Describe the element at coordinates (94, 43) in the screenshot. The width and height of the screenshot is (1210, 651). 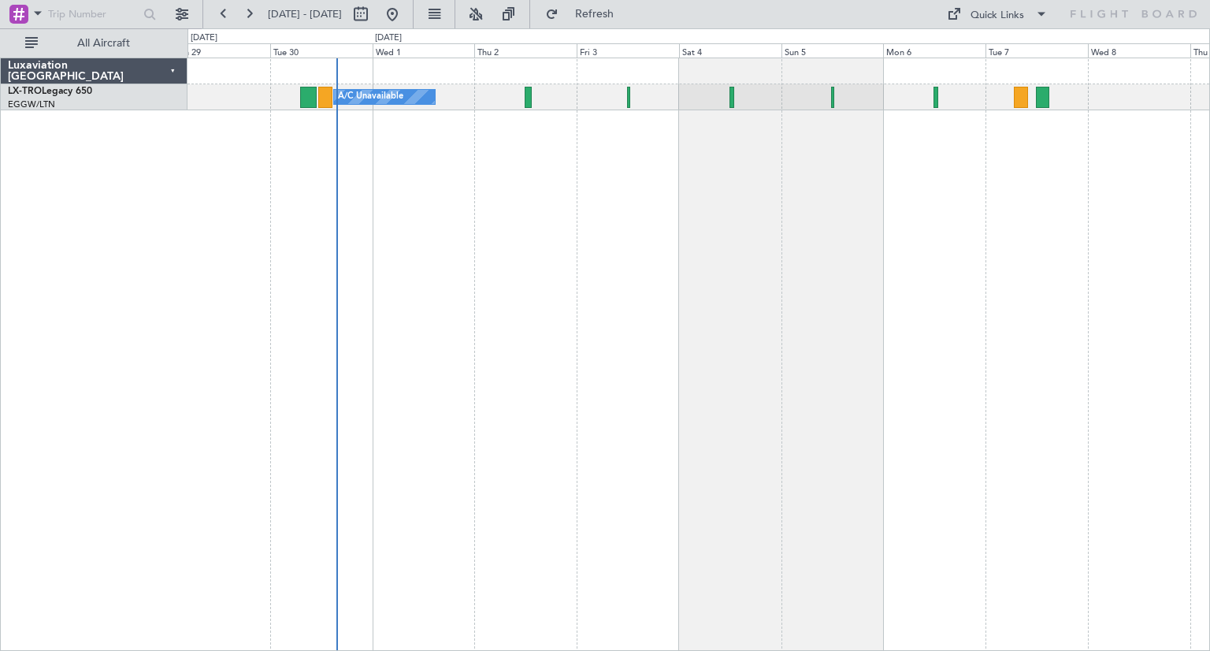
I see `button: All Aircraft` at that location.